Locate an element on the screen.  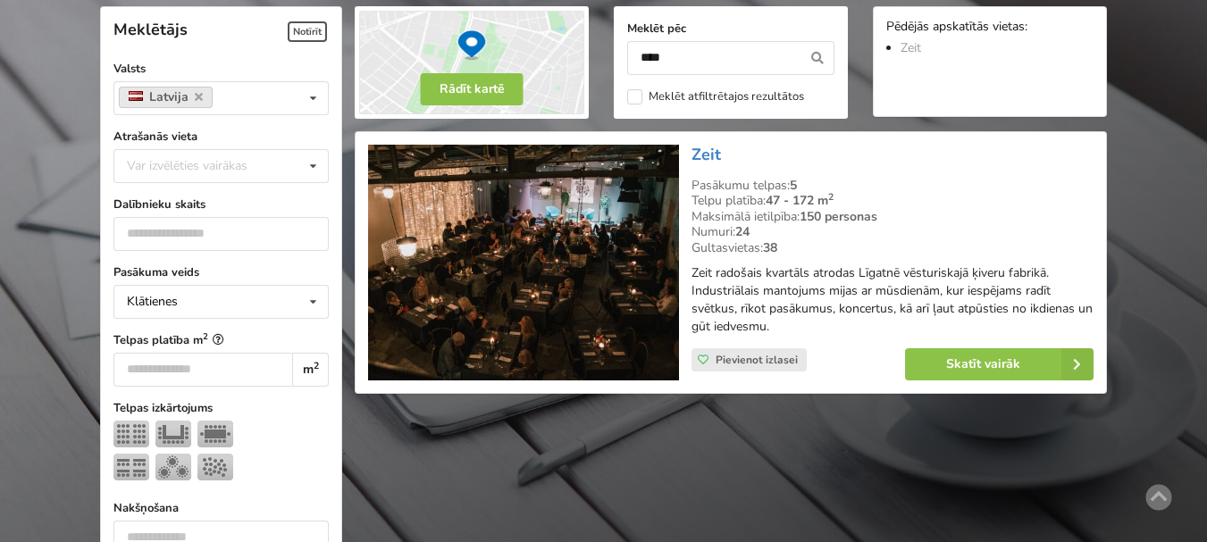
label: Atrašanās vieta is located at coordinates (221, 137).